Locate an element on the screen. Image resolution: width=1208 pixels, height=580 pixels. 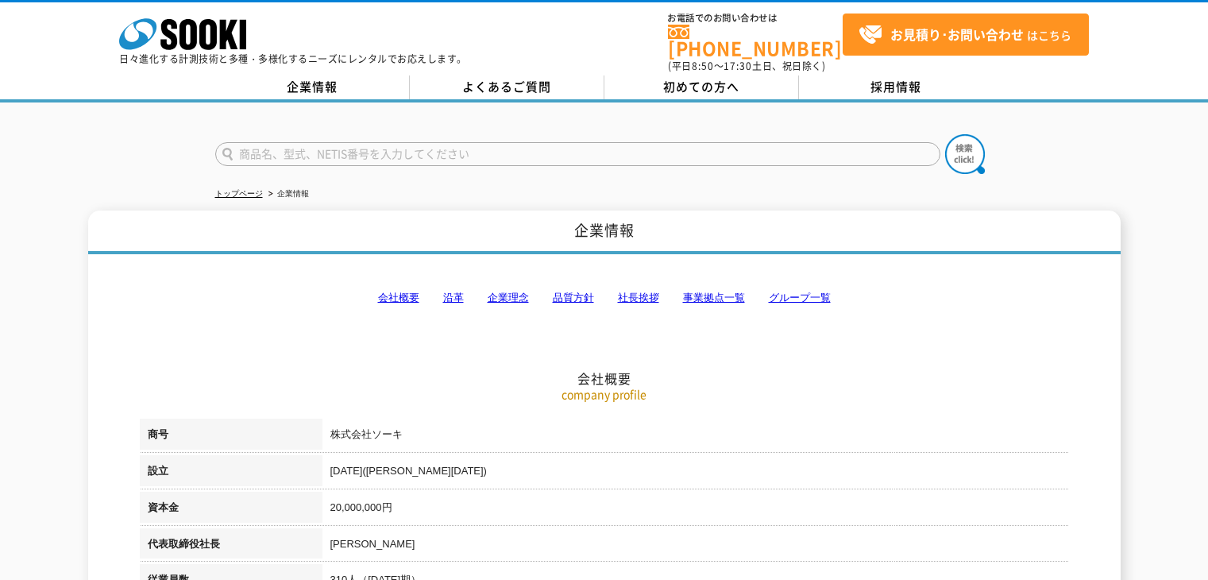
a: 採用情報 is located at coordinates (896, 87).